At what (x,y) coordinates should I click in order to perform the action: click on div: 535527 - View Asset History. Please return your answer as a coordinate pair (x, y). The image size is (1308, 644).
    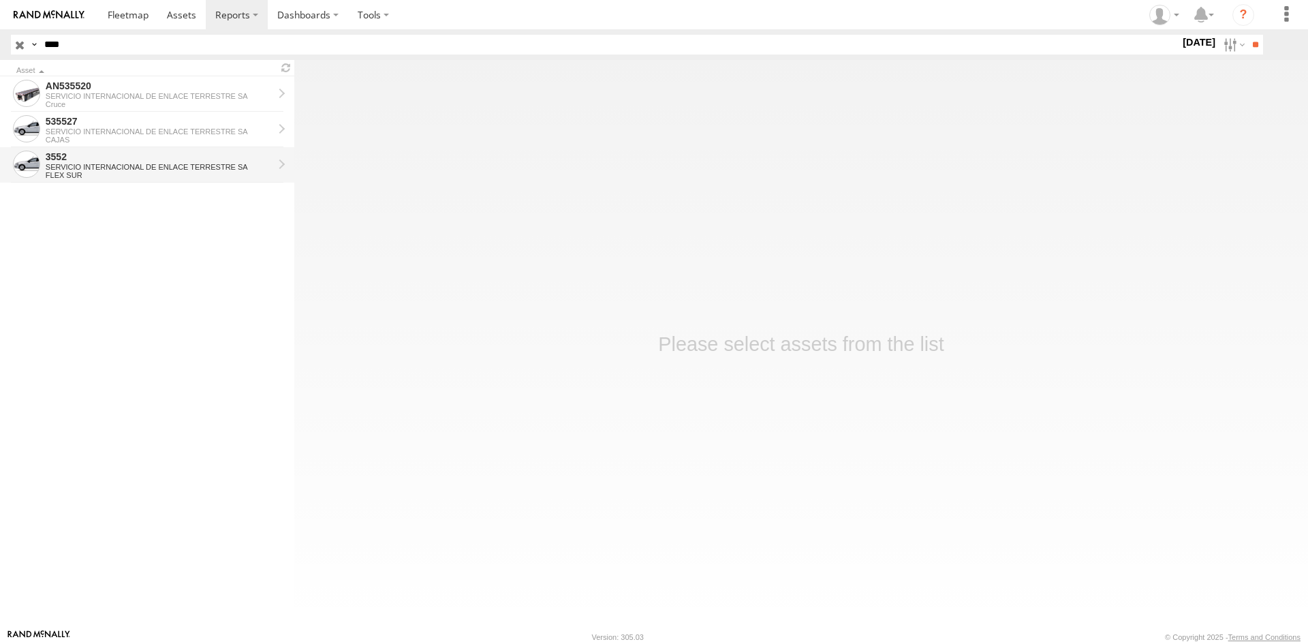
    Looking at the image, I should click on (159, 121).